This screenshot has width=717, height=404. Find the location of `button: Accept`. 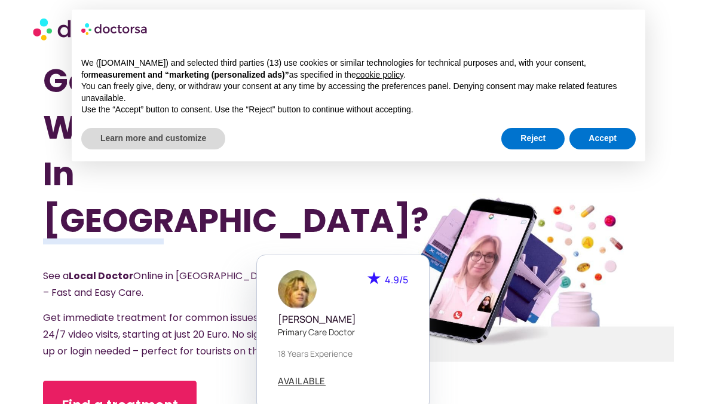

button: Accept is located at coordinates (602, 139).